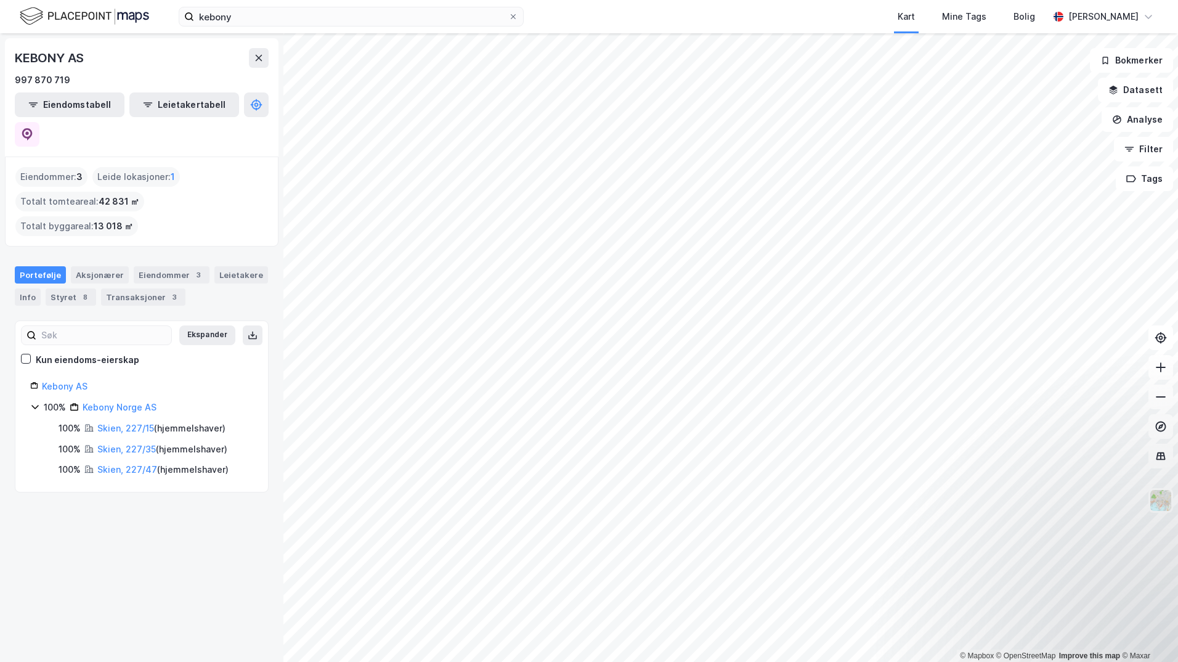 This screenshot has width=1178, height=662. Describe the element at coordinates (84, 16) in the screenshot. I see `img: logo.f888ab2527a4732fd821a326f86c7f29.svg` at that location.